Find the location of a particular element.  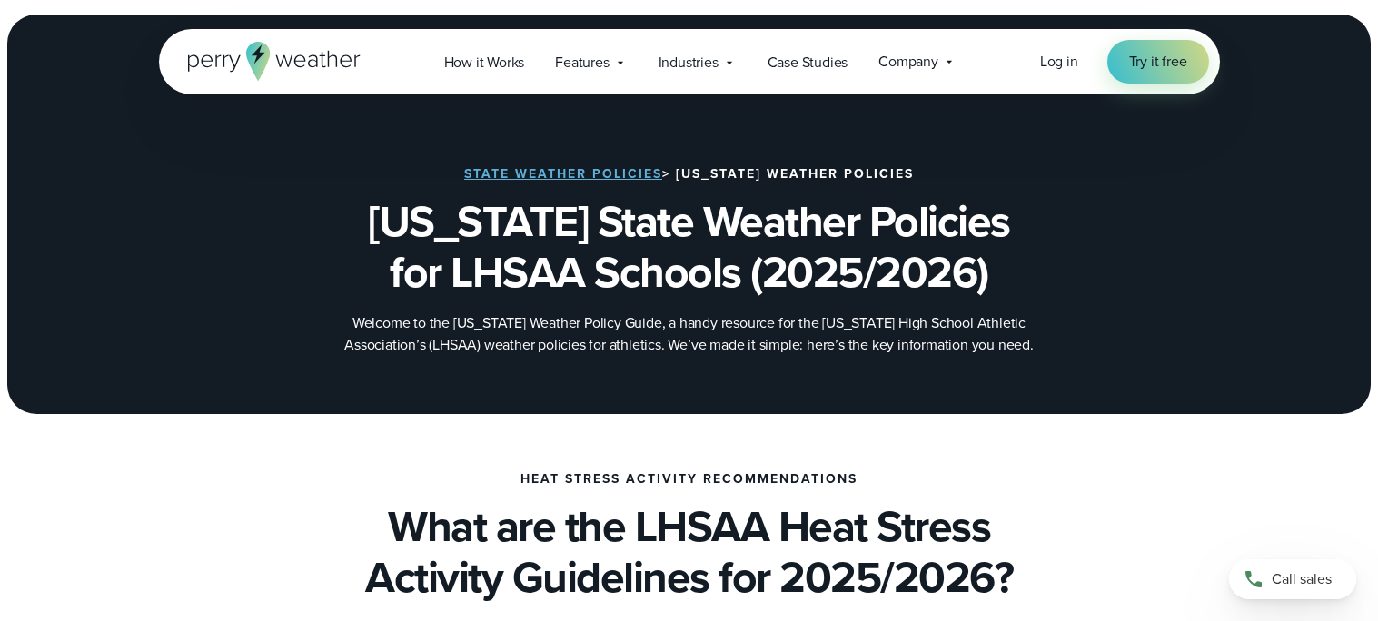

span: Company is located at coordinates (908, 62).